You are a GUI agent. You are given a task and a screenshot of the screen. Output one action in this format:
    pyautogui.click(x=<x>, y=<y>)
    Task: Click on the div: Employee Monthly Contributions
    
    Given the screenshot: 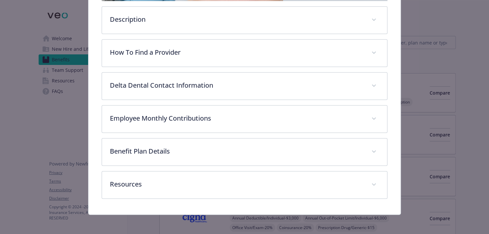 What is the action you would take?
    pyautogui.click(x=244, y=119)
    